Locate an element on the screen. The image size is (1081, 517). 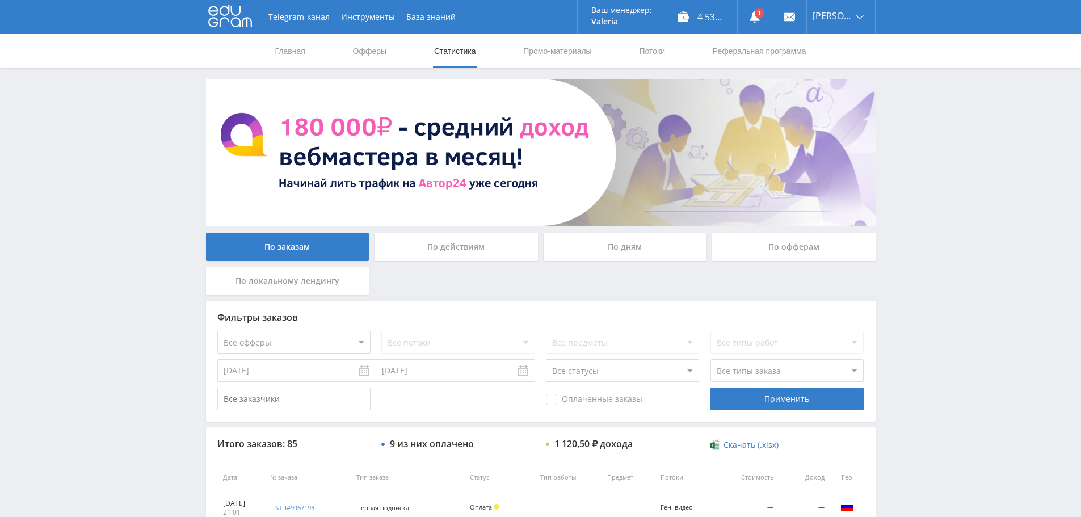
th: № заказа is located at coordinates (307, 477).